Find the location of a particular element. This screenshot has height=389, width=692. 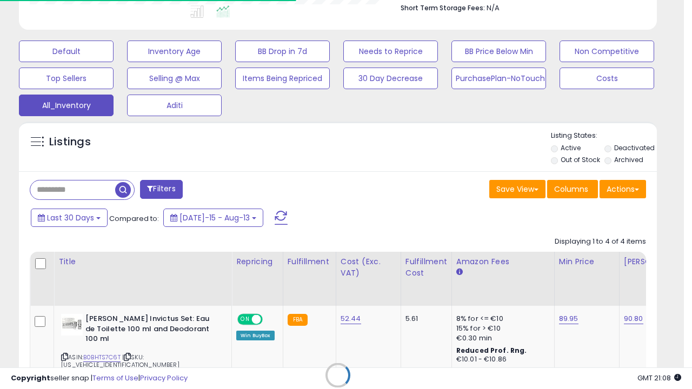

button: Costs is located at coordinates (607, 78).